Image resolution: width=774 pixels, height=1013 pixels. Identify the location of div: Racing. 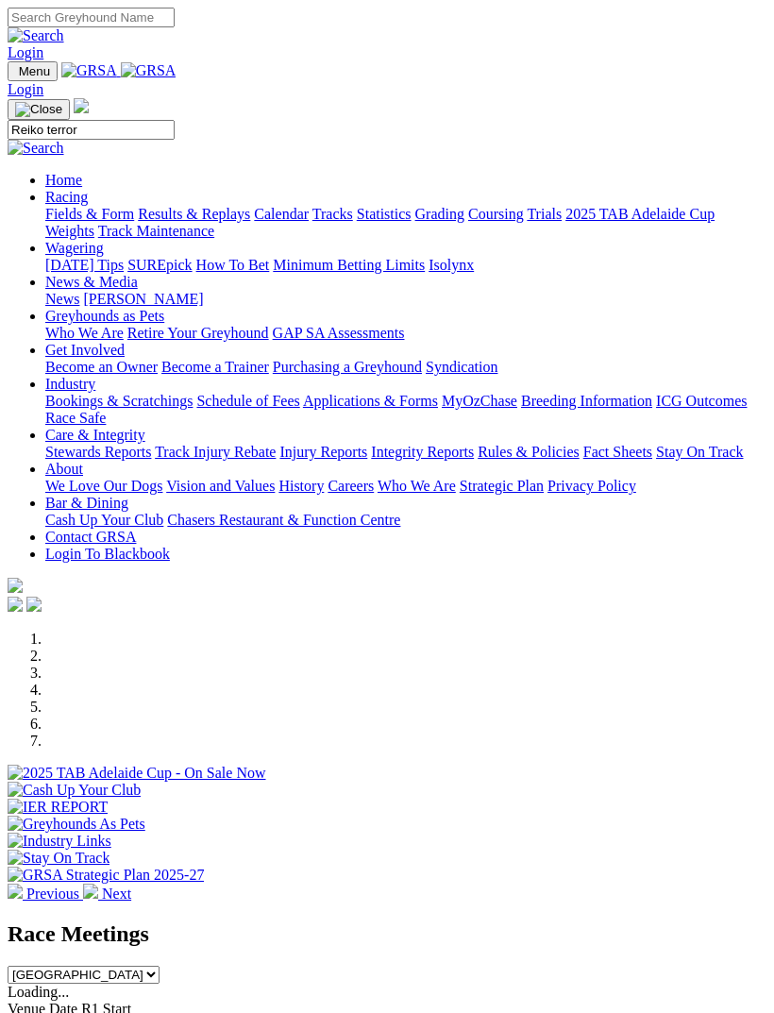
(406, 223).